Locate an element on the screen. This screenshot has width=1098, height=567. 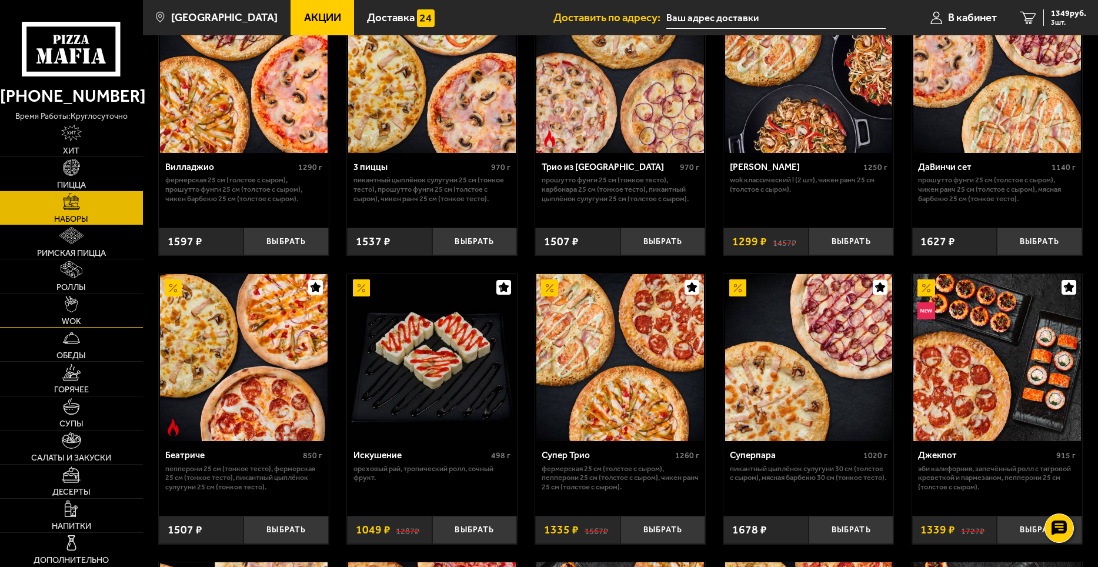
span: 1290 г is located at coordinates (310, 167).